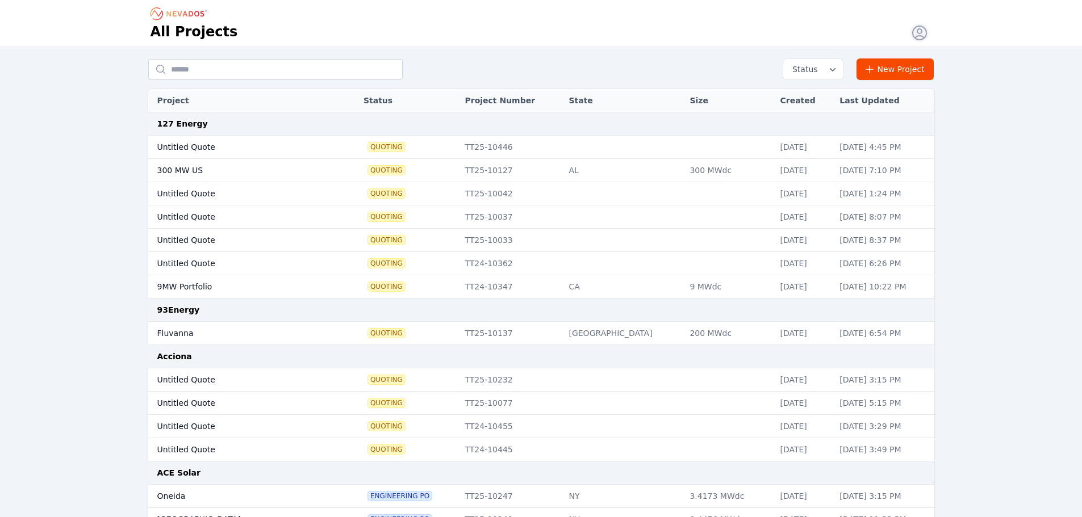 This screenshot has height=517, width=1082. I want to click on td: TT24-10455, so click(510, 426).